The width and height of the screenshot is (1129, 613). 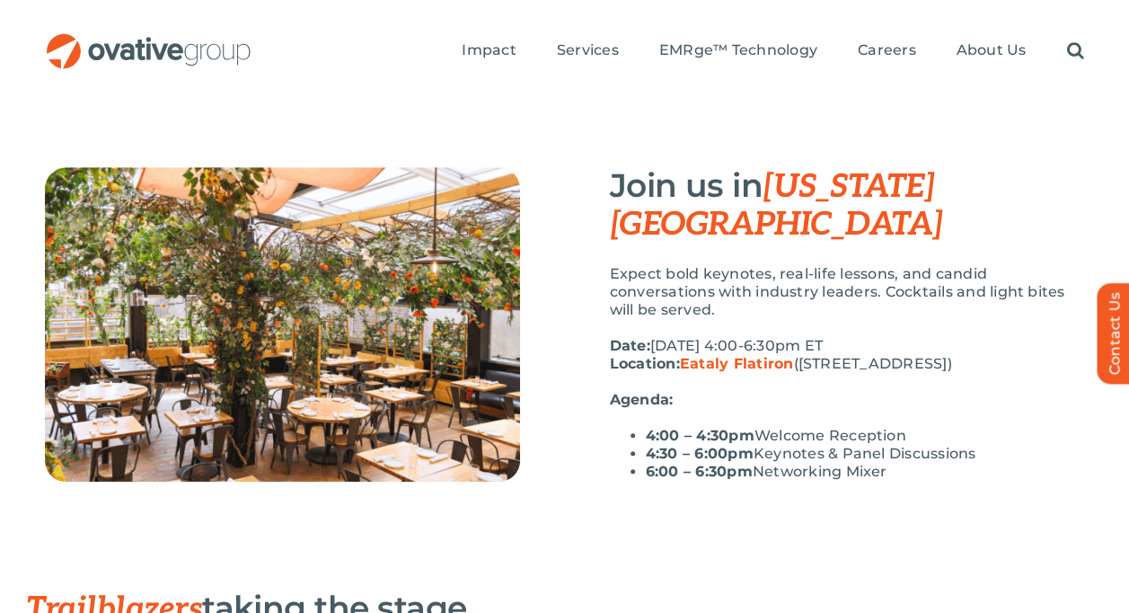 What do you see at coordinates (991, 50) in the screenshot?
I see `span: About Us` at bounding box center [991, 50].